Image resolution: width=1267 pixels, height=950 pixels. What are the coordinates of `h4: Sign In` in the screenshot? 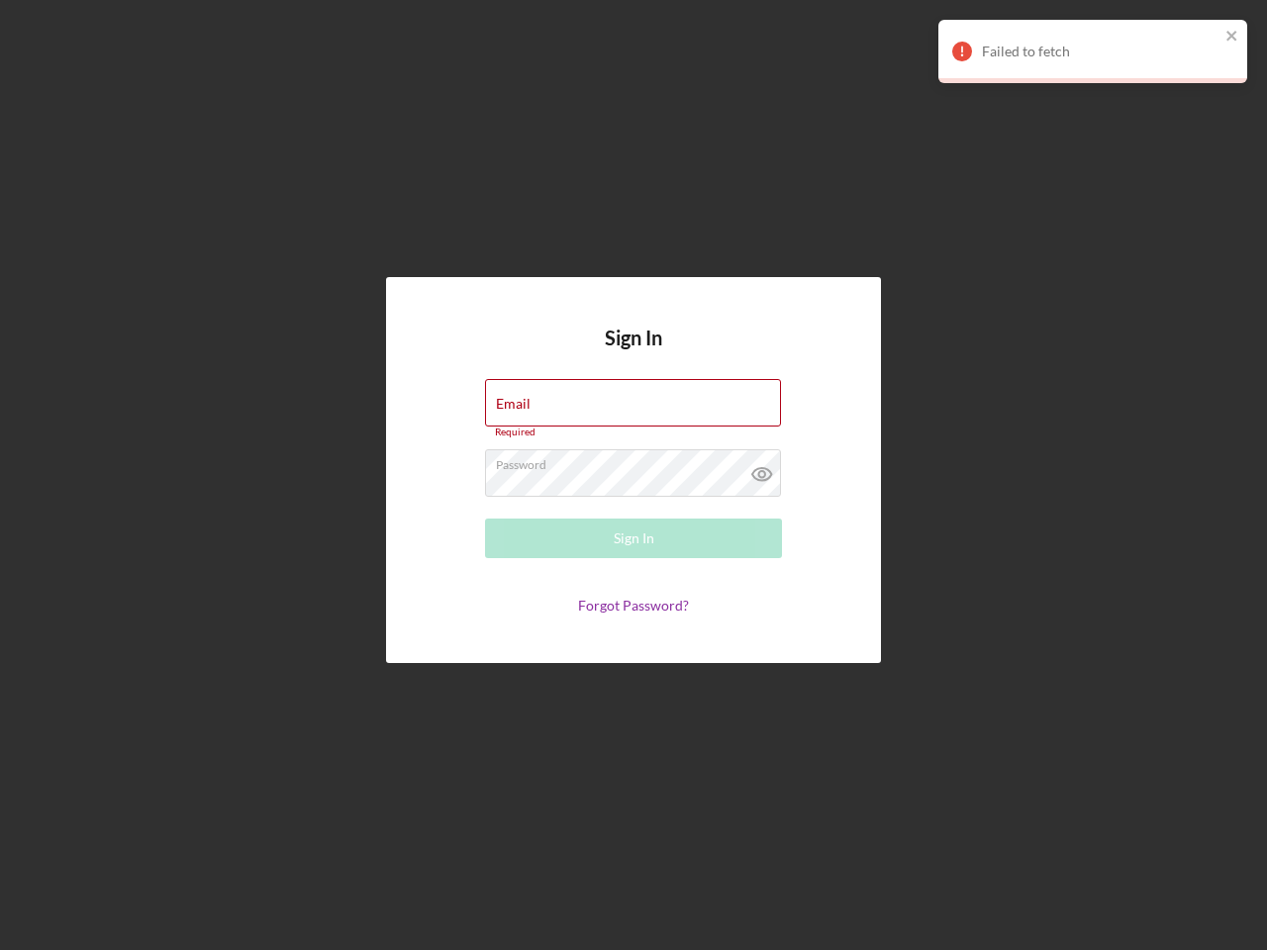 It's located at (634, 352).